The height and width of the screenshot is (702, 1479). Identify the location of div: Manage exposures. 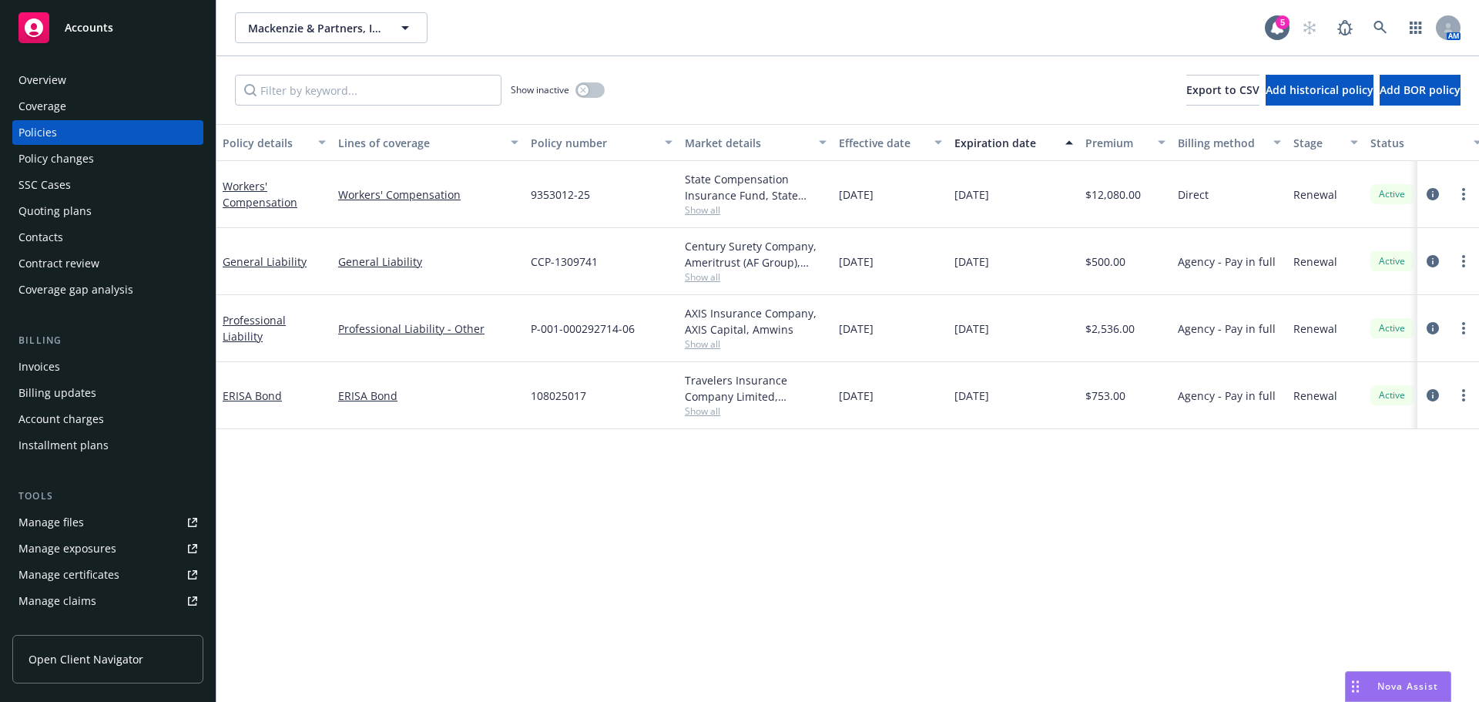
(67, 549).